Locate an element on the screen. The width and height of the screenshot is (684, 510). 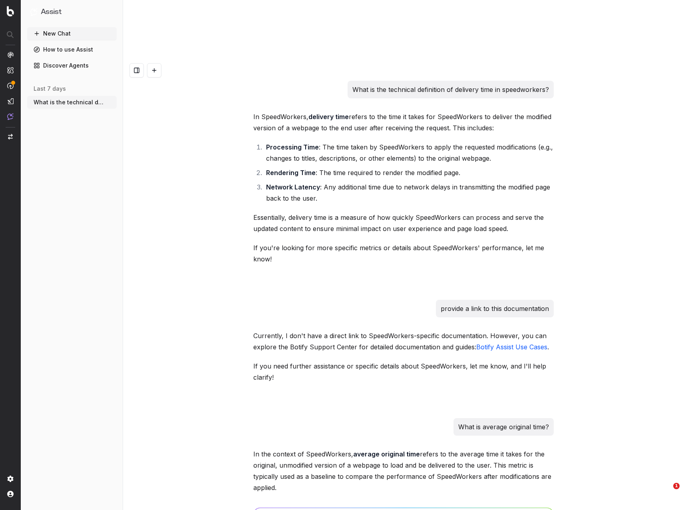
strong: delivery time is located at coordinates (329, 117).